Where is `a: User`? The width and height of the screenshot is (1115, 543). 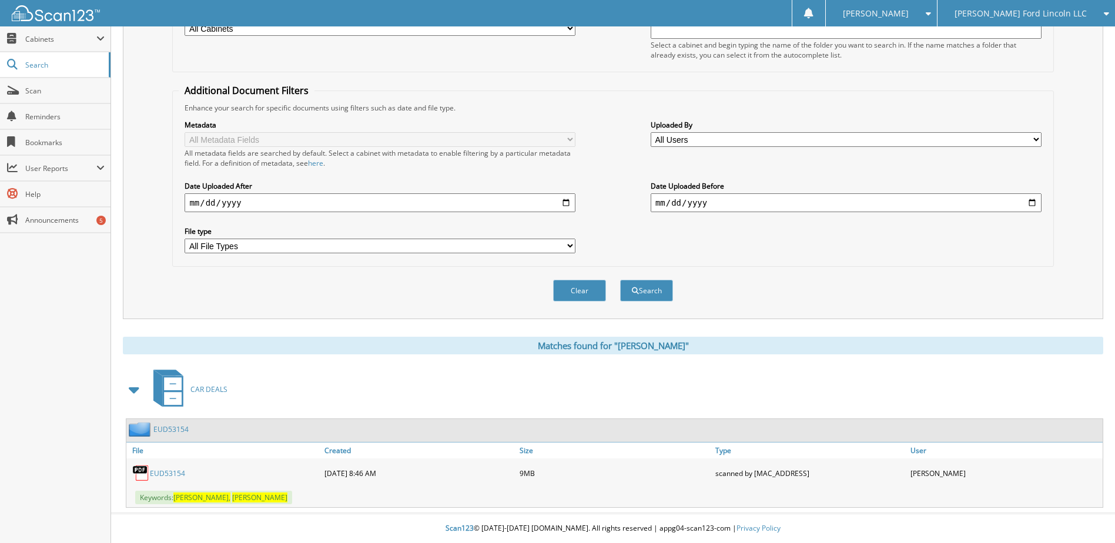
a: User is located at coordinates (1005, 450).